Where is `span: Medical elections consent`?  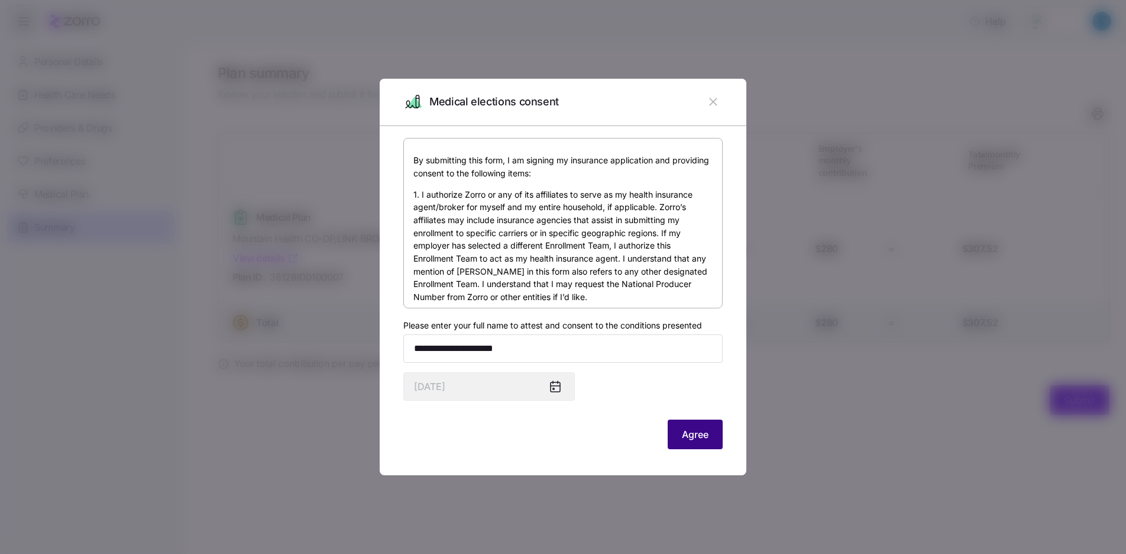
span: Medical elections consent is located at coordinates (494, 102).